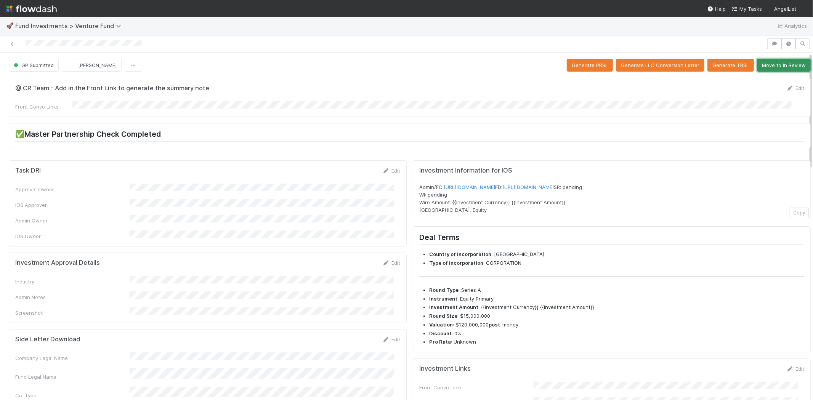  Describe the element at coordinates (453, 307) in the screenshot. I see `strong: Investment Amount` at that location.